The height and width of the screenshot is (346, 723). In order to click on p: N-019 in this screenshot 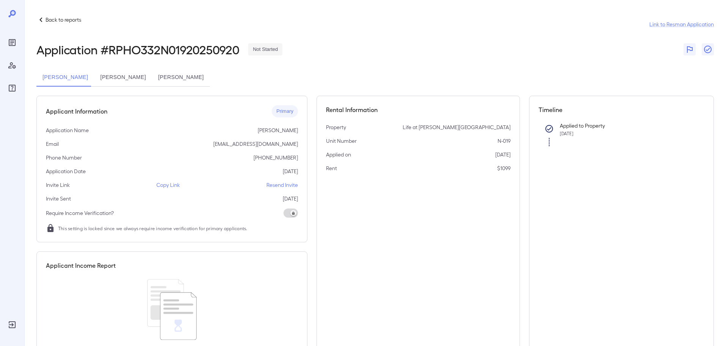, I will do `click(504, 141)`.